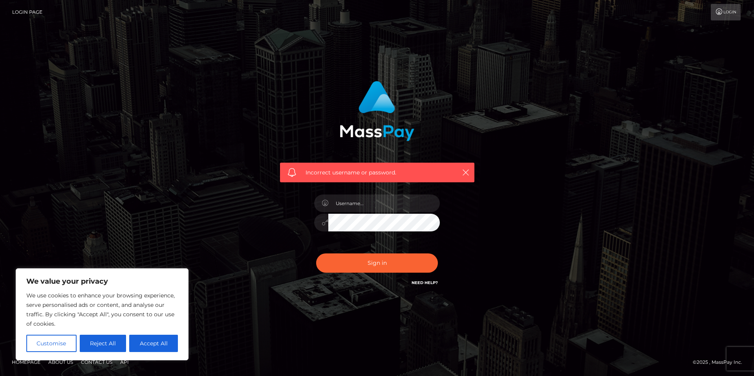 The width and height of the screenshot is (754, 376). I want to click on button: Sign in, so click(377, 263).